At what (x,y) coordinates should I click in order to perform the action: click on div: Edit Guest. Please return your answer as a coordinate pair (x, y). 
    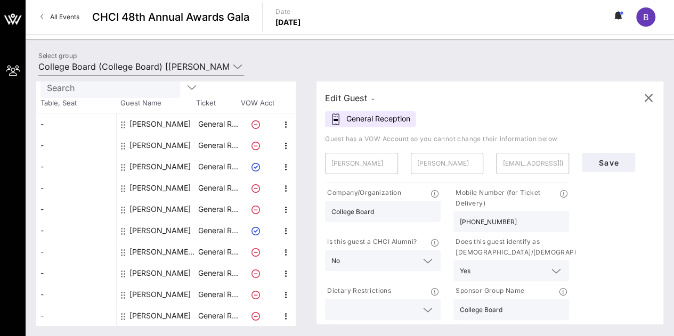
    Looking at the image, I should click on (349, 98).